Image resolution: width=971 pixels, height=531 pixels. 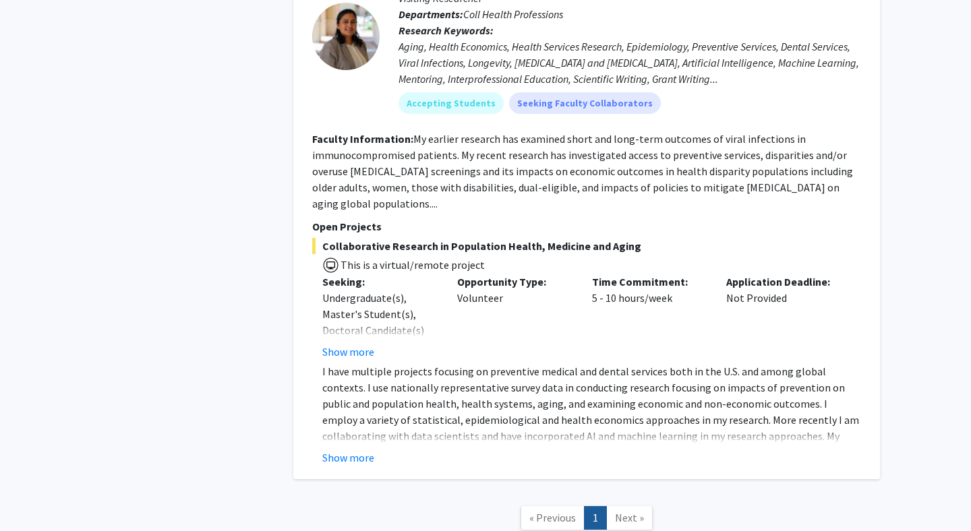 I want to click on mat-chip: Accepting Students, so click(x=451, y=103).